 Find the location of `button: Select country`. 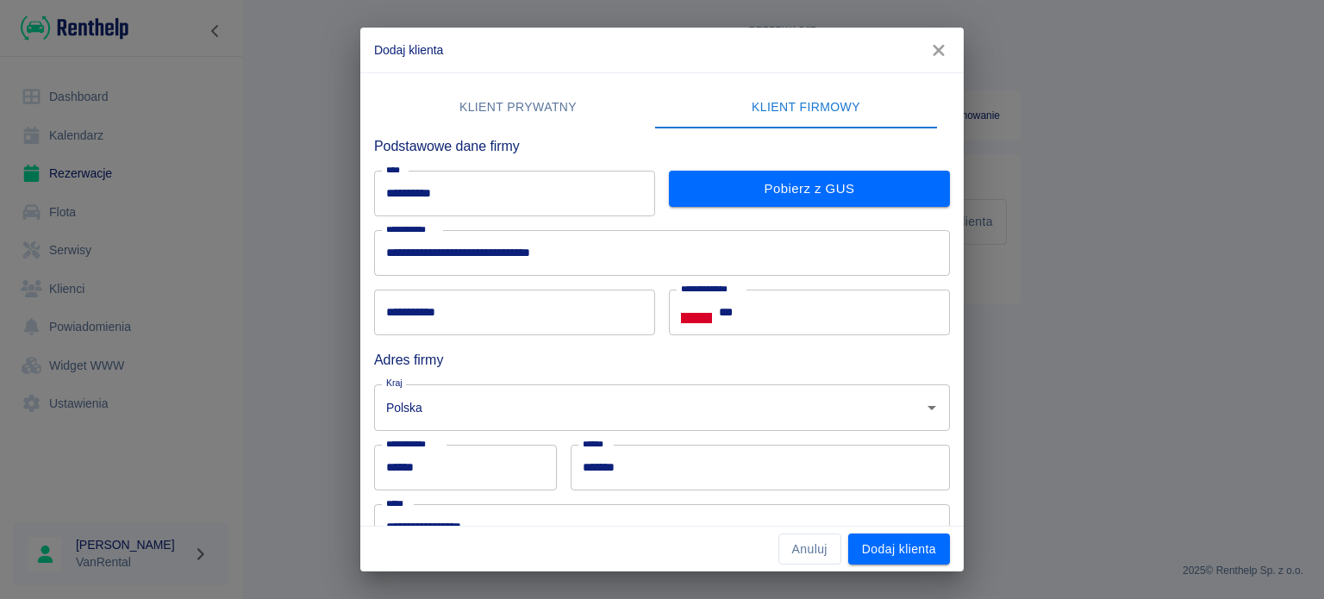

button: Select country is located at coordinates (697, 313).